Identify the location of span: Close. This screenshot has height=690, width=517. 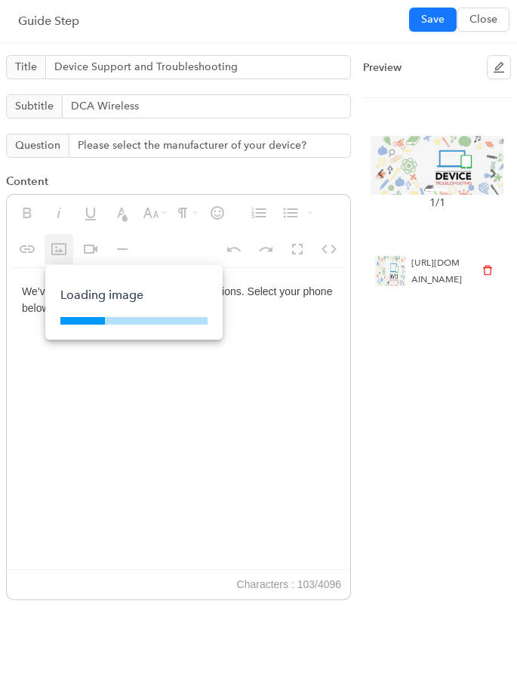
(483, 20).